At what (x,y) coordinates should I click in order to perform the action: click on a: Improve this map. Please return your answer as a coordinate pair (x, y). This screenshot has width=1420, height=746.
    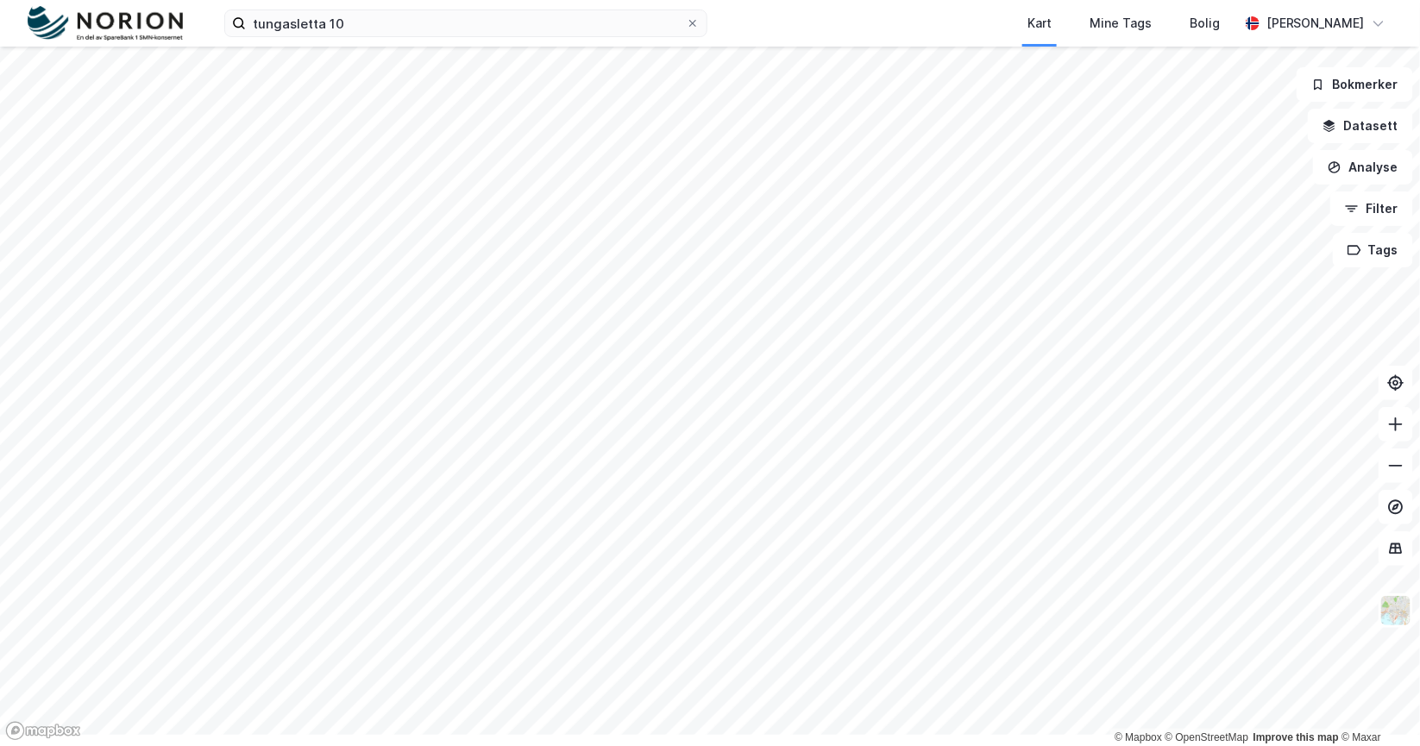
    Looking at the image, I should click on (1296, 738).